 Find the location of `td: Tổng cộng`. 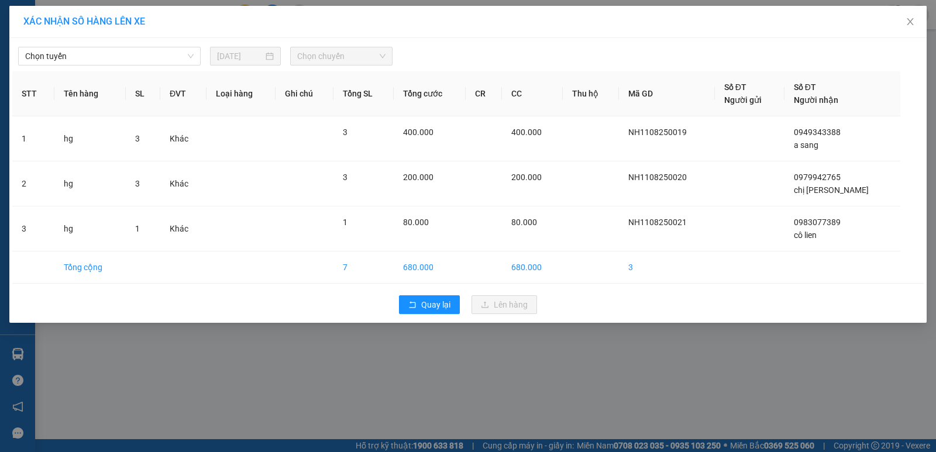

td: Tổng cộng is located at coordinates (90, 267).